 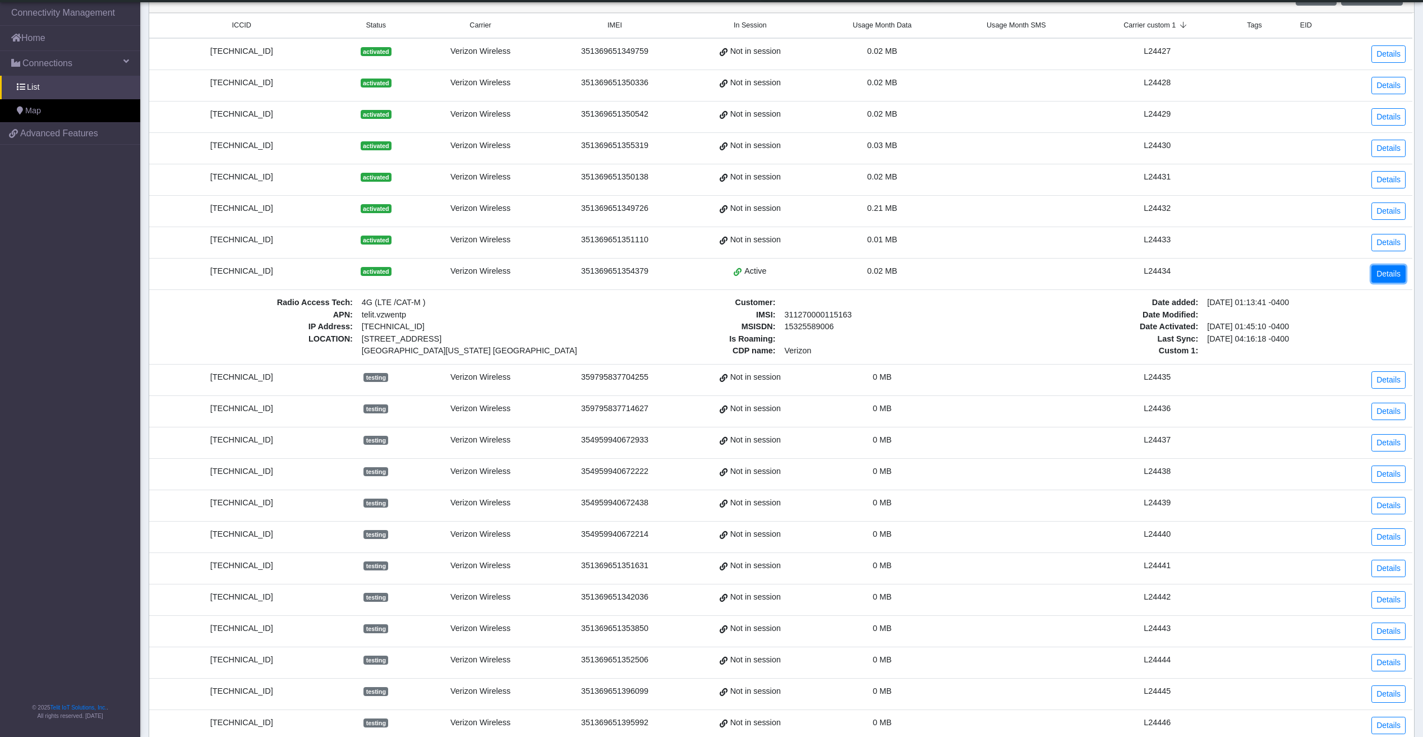 What do you see at coordinates (615, 209) in the screenshot?
I see `div: 351369651349726` at bounding box center [615, 209].